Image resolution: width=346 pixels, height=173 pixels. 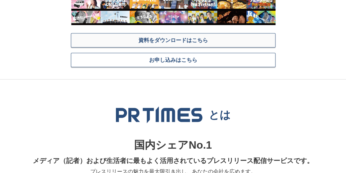 I want to click on span: 資料をダウンロードはこちら, so click(x=173, y=40).